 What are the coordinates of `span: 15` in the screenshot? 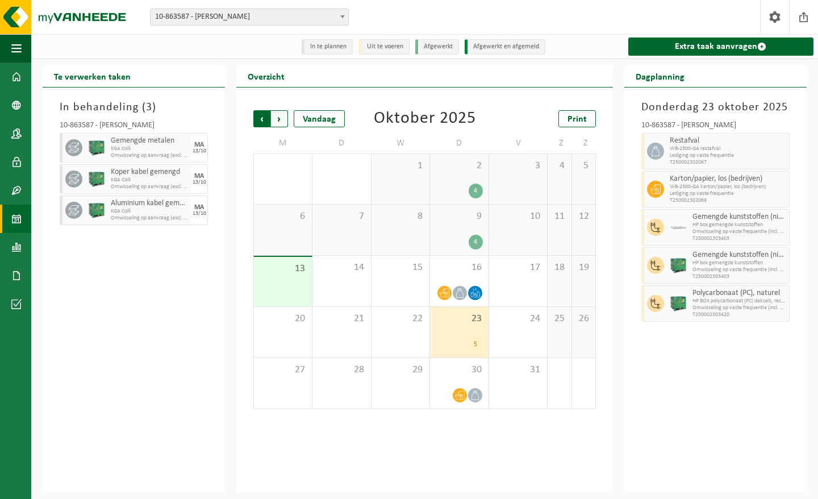 It's located at (400, 267).